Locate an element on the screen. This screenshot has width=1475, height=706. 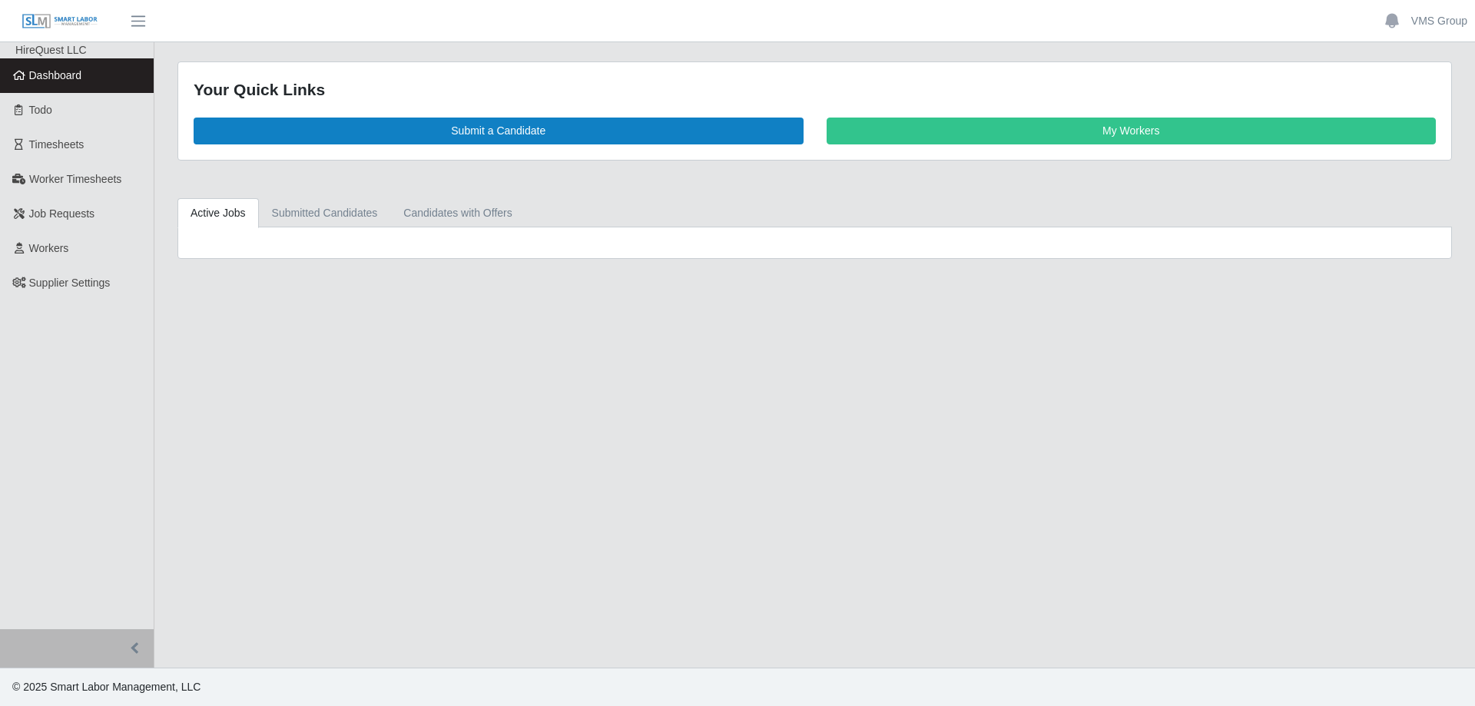
span: © 2025 Smart Labor Management, LLC is located at coordinates (106, 687).